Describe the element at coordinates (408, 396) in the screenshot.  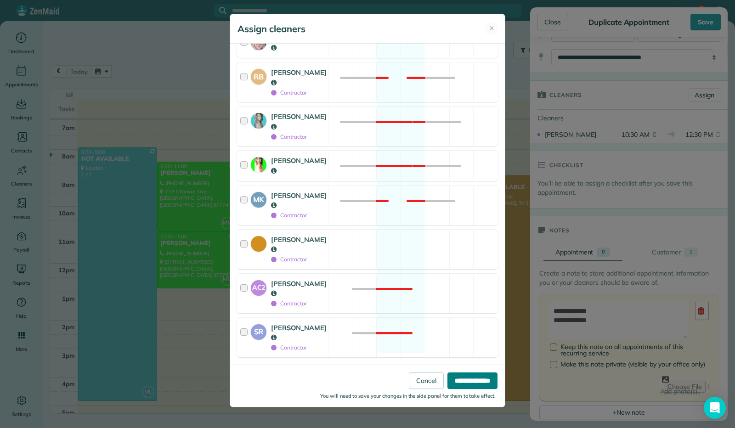
I see `small: You will need to save your changes in the side panel for them to take effect.` at that location.